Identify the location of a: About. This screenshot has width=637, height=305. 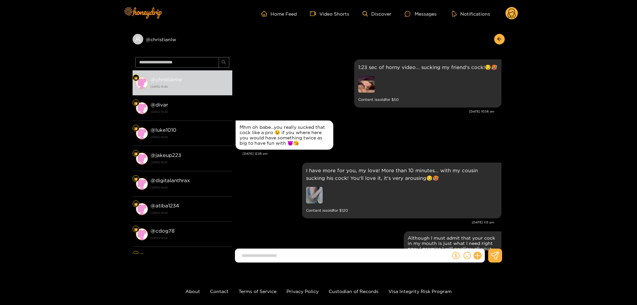
(193, 291).